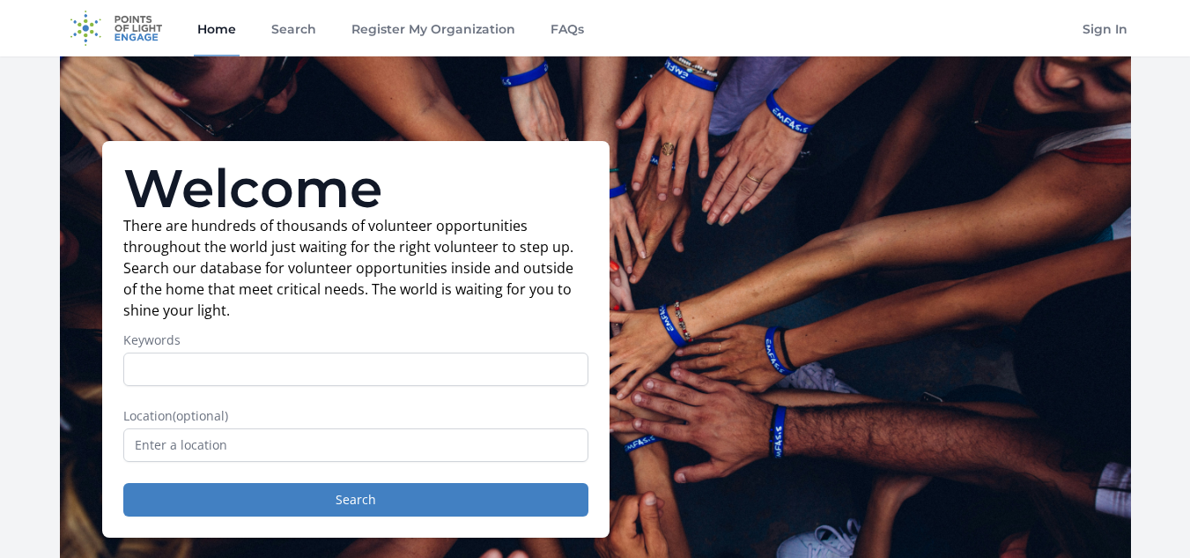 The image size is (1190, 558). Describe the element at coordinates (356, 499) in the screenshot. I see `button: Search` at that location.